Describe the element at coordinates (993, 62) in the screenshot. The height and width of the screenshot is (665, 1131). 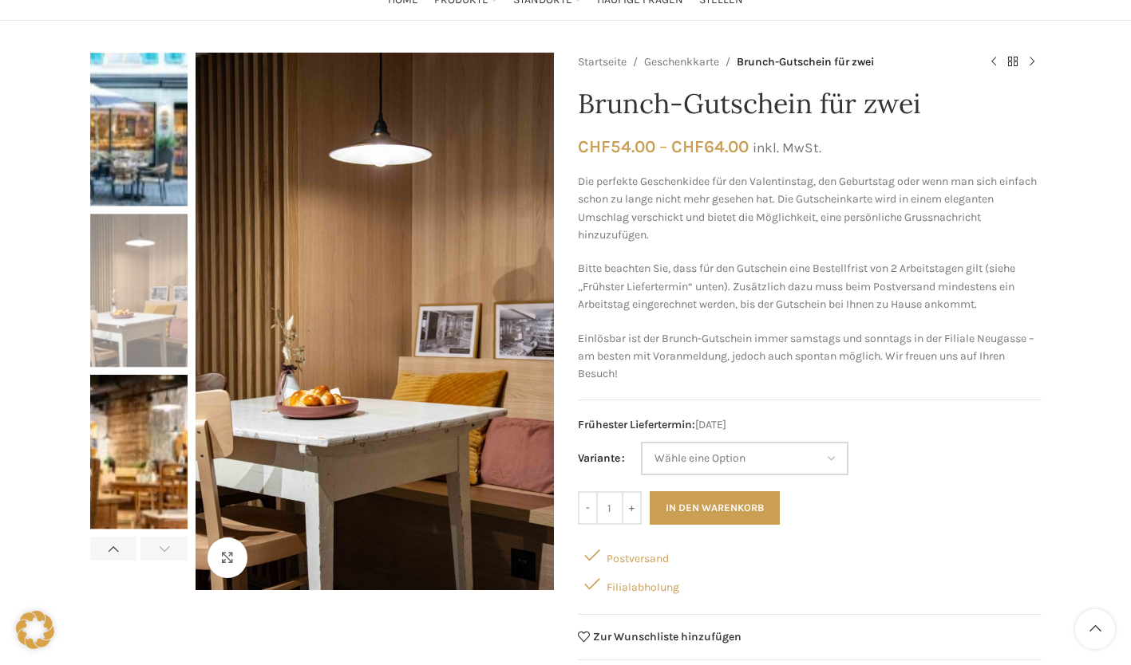
I see `a: Previous product` at that location.